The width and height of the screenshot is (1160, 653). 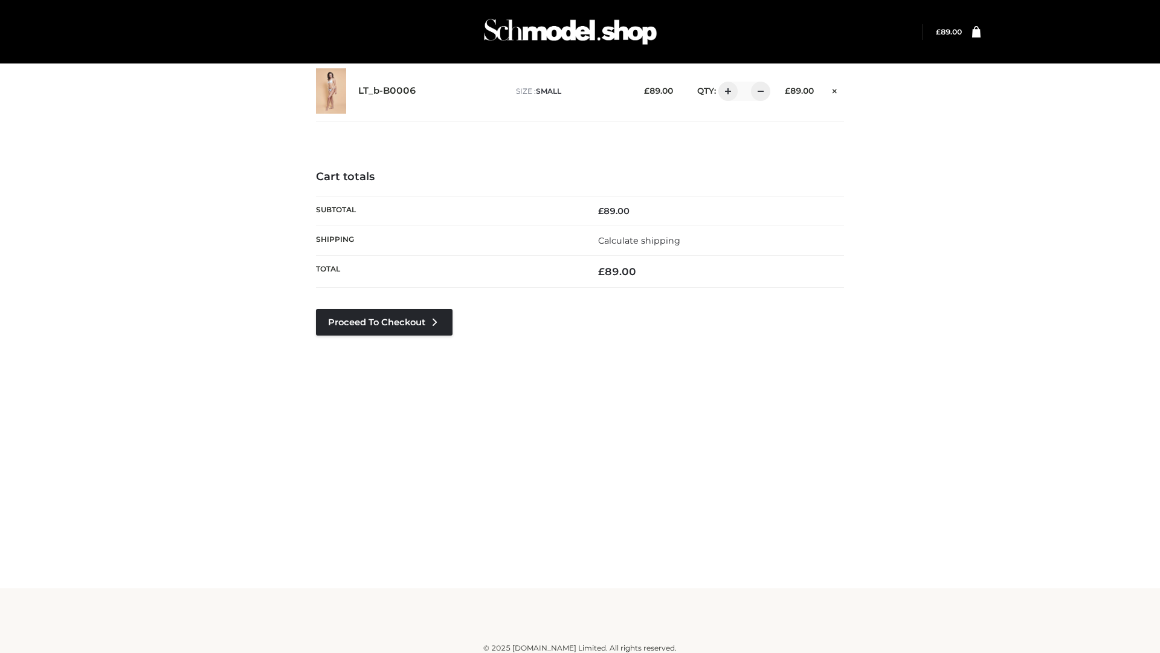 What do you see at coordinates (387, 91) in the screenshot?
I see `a: LT_b-B0006` at bounding box center [387, 91].